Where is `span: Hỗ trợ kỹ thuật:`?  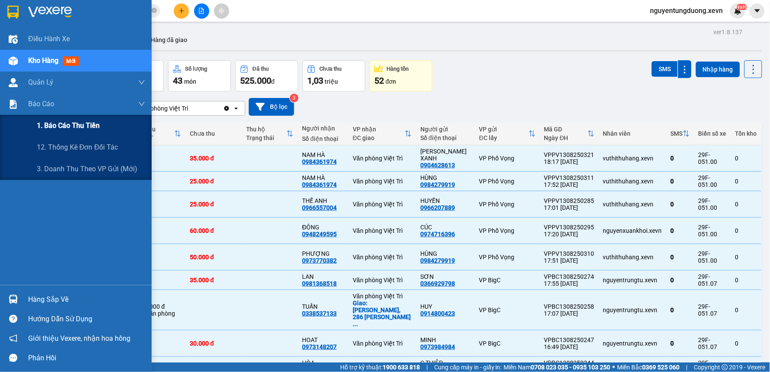 span: Hỗ trợ kỹ thuật: is located at coordinates (380, 367).